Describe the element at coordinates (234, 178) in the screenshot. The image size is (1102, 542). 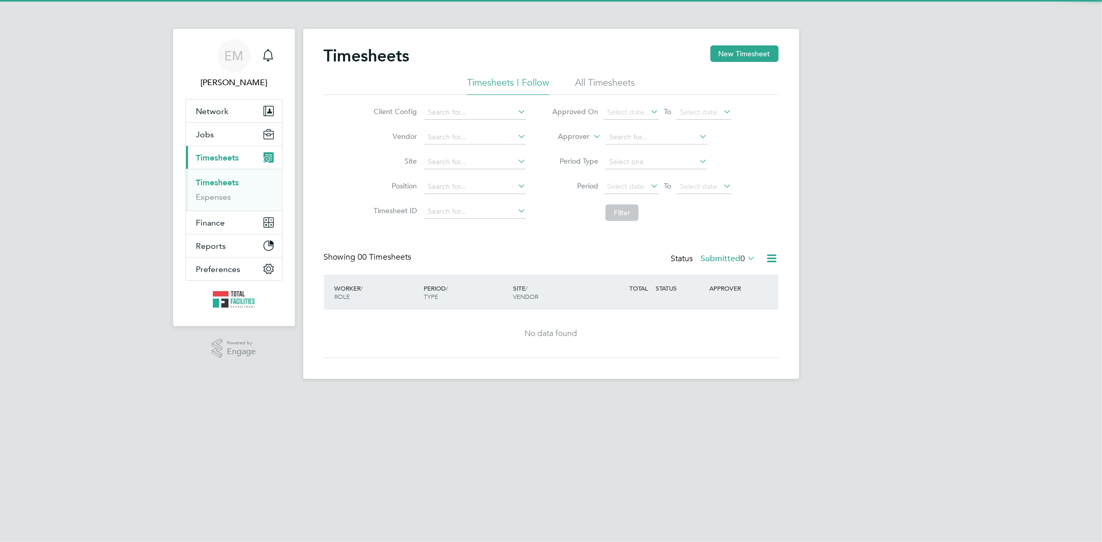
I see `nav: Main navigation` at that location.